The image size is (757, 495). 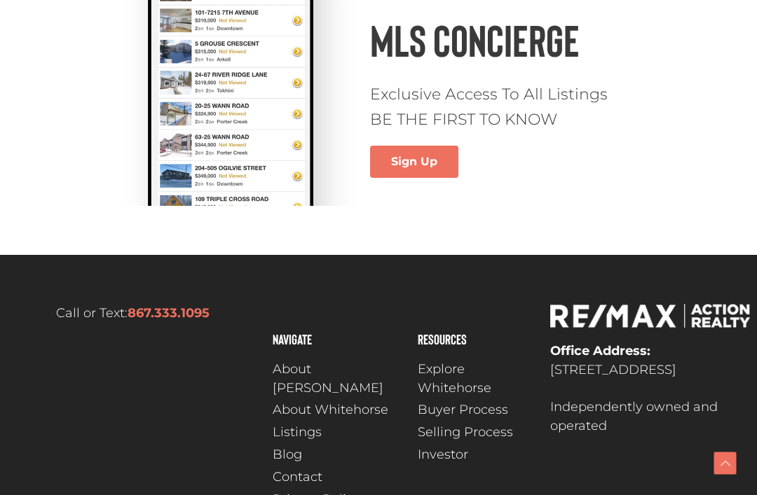 What do you see at coordinates (463, 410) in the screenshot?
I see `span: Buyer Process` at bounding box center [463, 410].